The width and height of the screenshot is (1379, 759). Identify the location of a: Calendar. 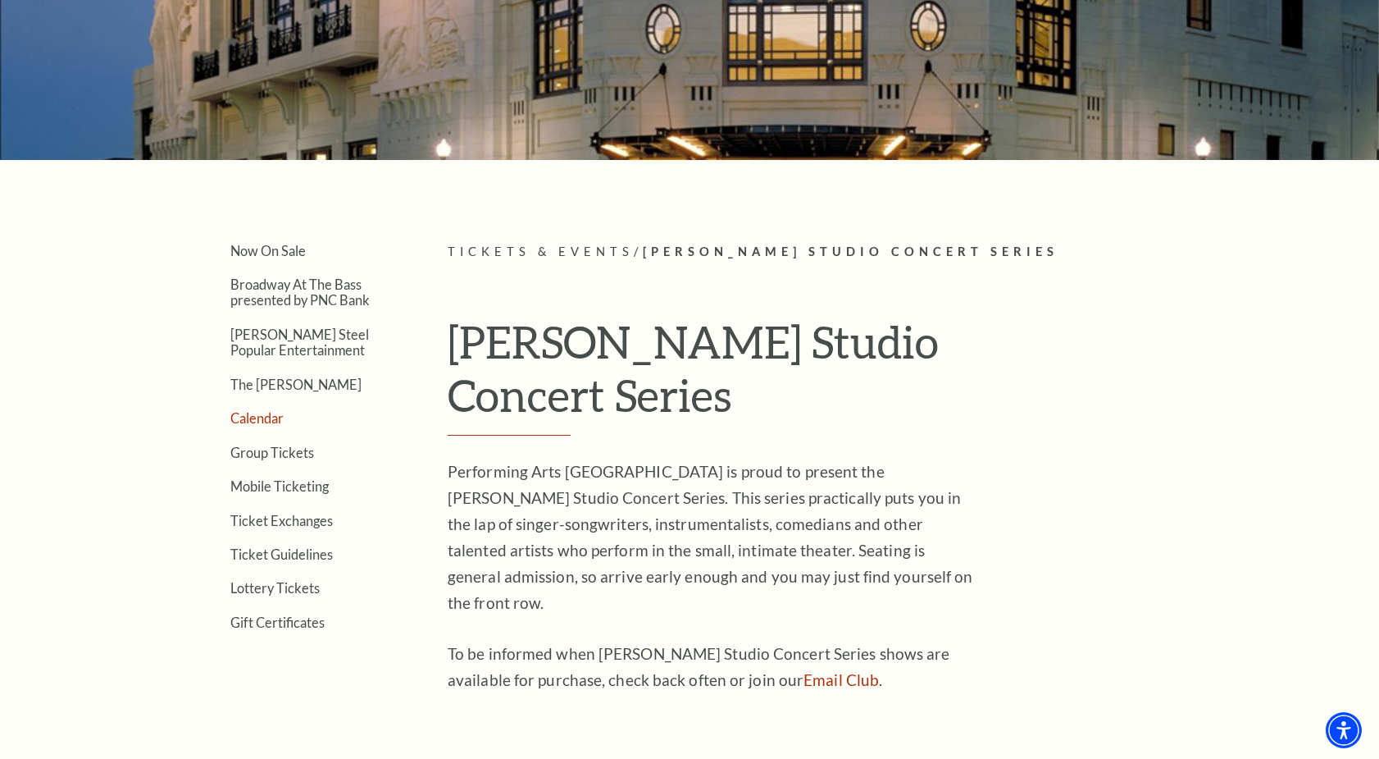
(257, 417).